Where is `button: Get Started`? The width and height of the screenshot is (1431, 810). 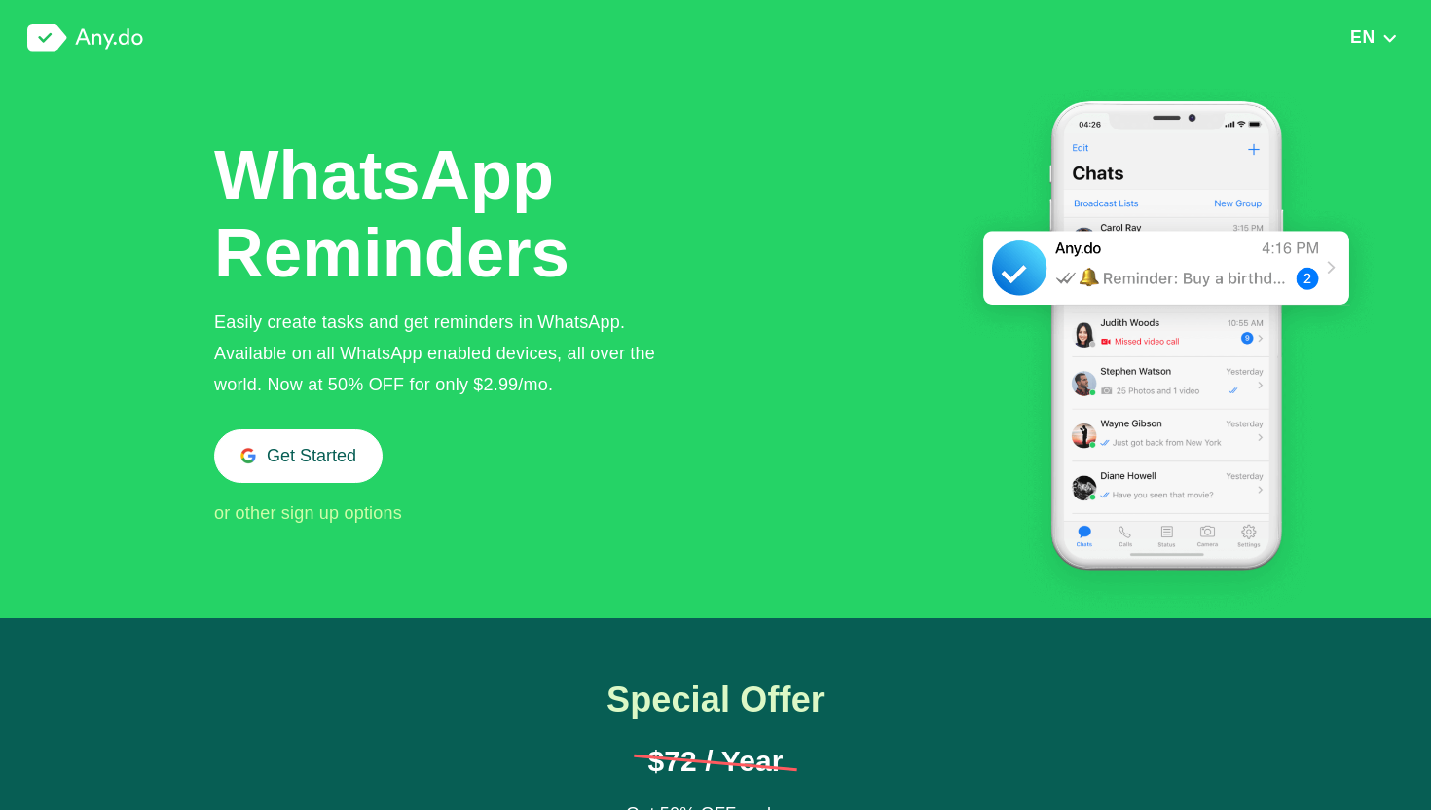 button: Get Started is located at coordinates (298, 456).